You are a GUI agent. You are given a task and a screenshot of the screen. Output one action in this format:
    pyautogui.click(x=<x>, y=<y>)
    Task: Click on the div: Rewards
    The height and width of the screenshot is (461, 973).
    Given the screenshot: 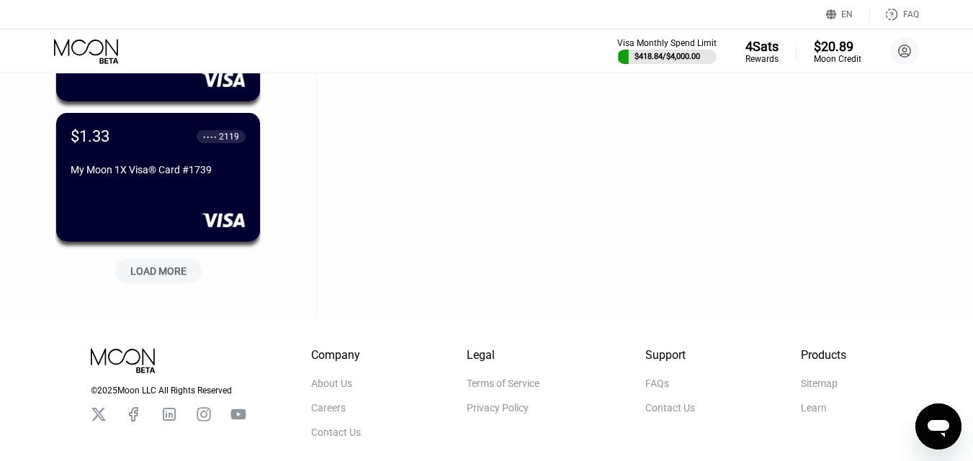 What is the action you would take?
    pyautogui.click(x=762, y=59)
    